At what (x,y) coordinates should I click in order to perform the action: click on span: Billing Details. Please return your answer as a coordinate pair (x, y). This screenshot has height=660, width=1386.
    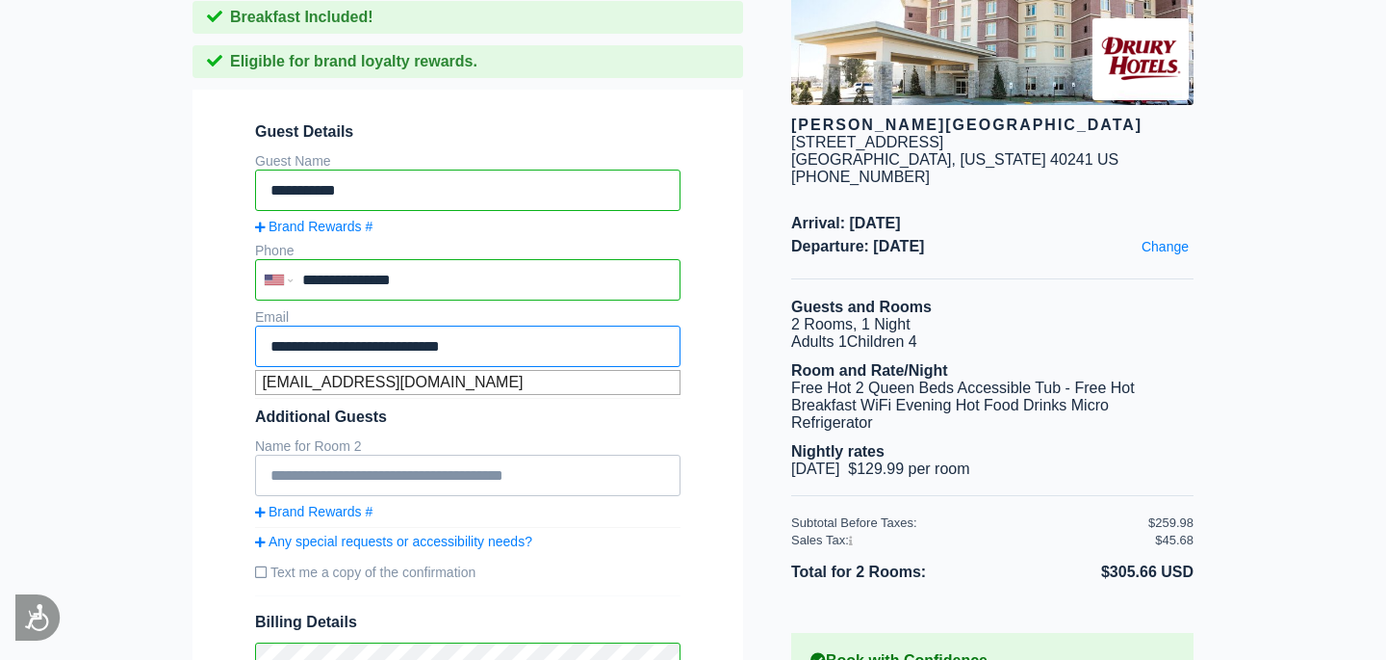
    Looking at the image, I should click on (468, 622).